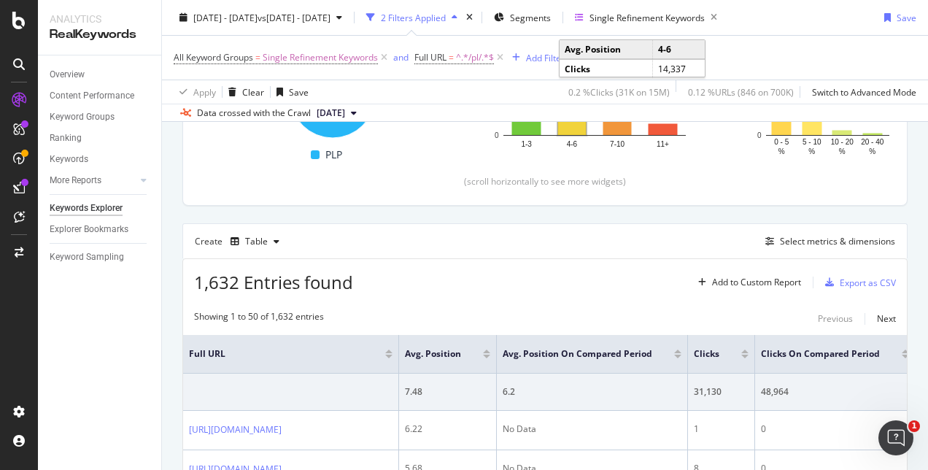  Describe the element at coordinates (857, 282) in the screenshot. I see `button: Export as CSV` at that location.